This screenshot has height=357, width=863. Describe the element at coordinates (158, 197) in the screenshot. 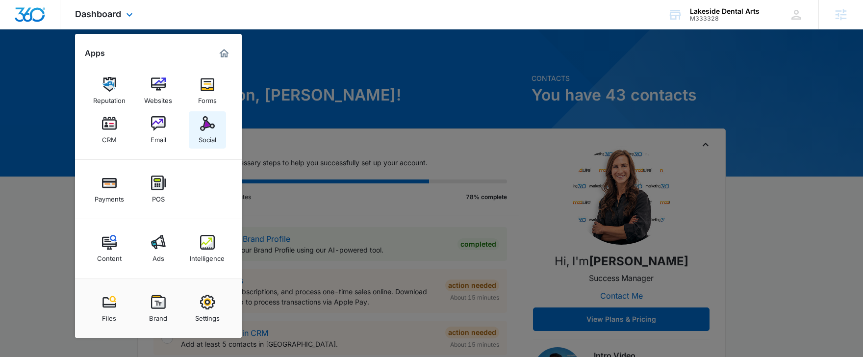

I see `div: POS` at that location.